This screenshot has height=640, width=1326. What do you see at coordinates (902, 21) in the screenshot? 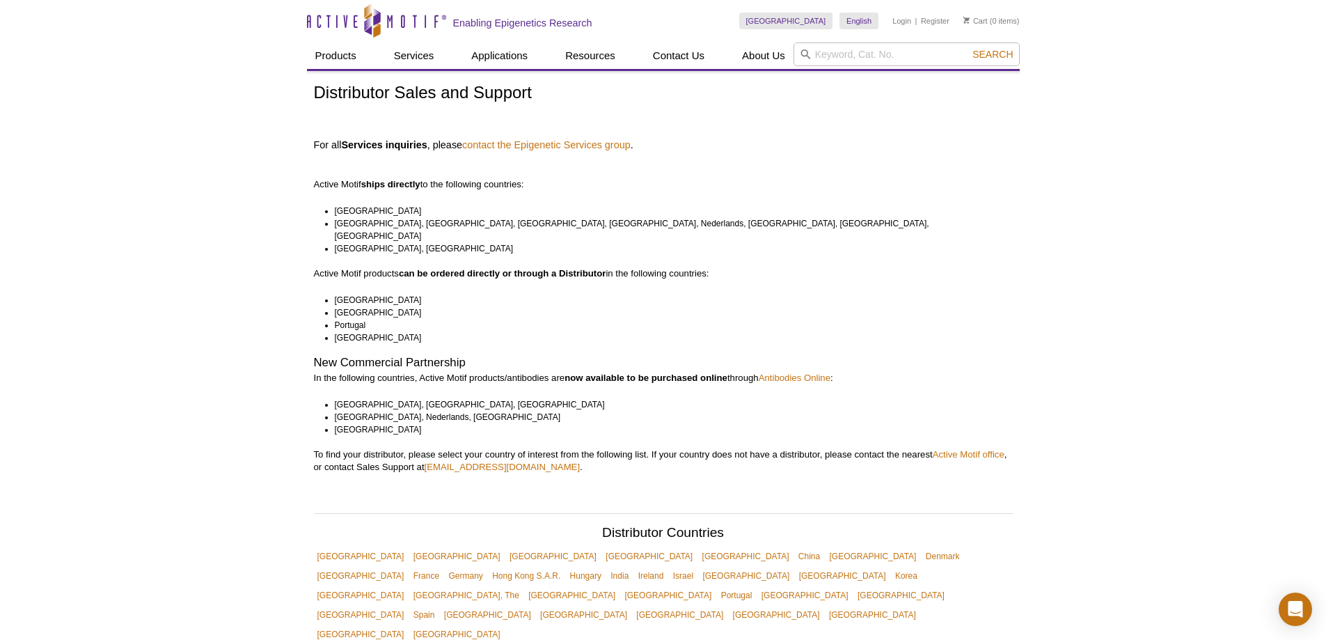
I see `a: Login` at bounding box center [902, 21].